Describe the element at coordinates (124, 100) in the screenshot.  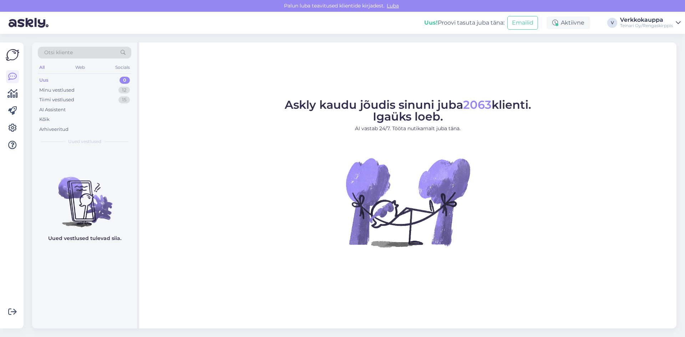
I see `div: 15` at that location.